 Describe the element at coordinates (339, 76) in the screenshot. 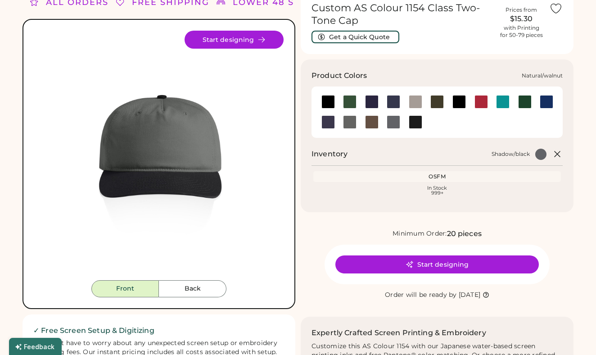

I see `h3: Product Colors` at that location.